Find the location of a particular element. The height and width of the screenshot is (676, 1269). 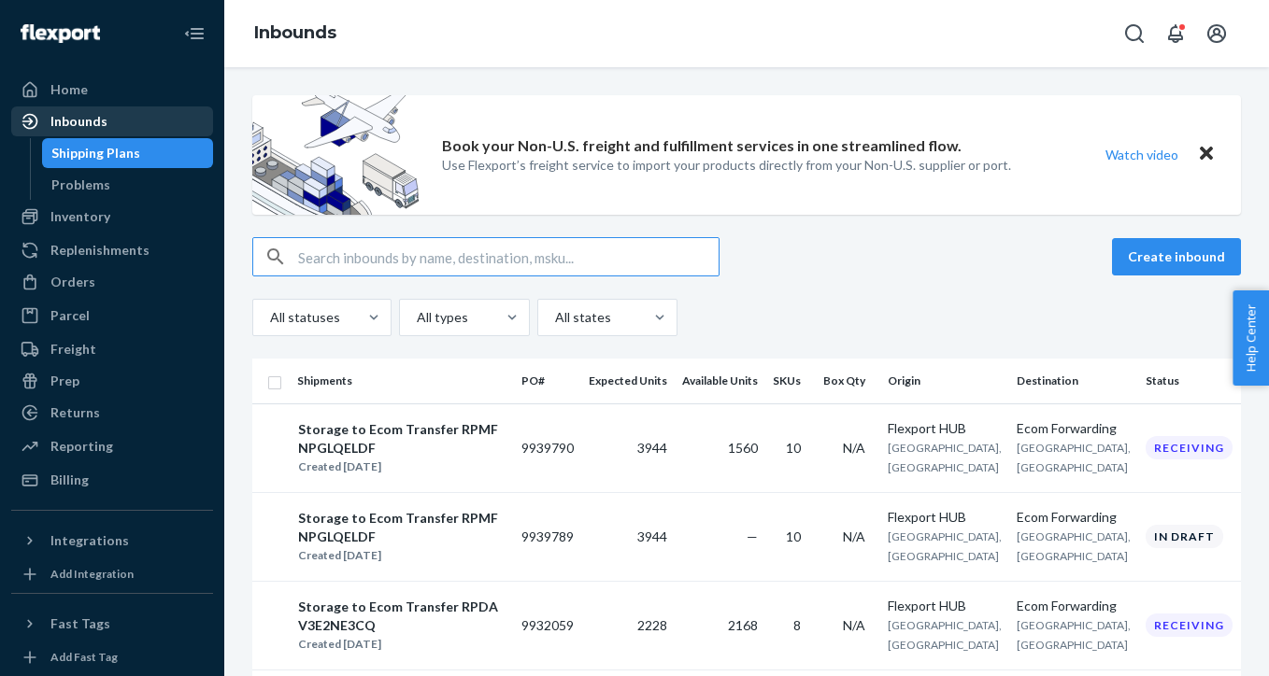

span: 8 is located at coordinates (797, 625).